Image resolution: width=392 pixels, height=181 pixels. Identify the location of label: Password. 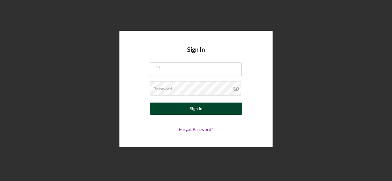
(162, 89).